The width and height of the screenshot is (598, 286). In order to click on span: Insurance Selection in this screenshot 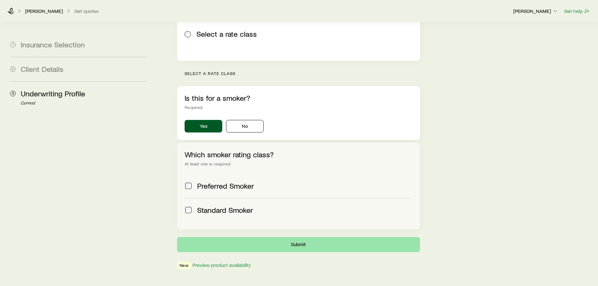, I will do `click(53, 44)`.